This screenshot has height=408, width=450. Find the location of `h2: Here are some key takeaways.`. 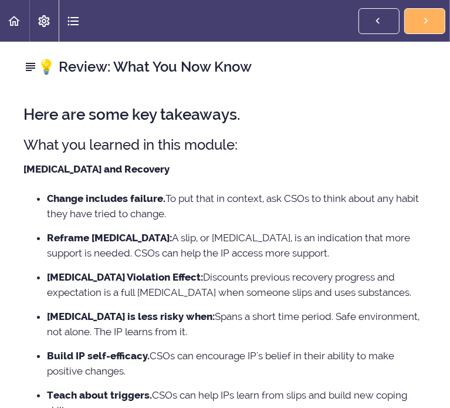

h2: Here are some key takeaways. is located at coordinates (225, 115).